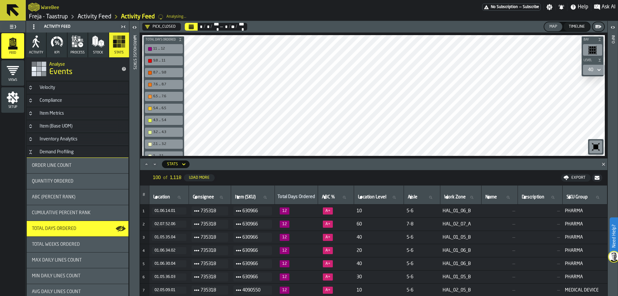 This screenshot has width=618, height=296. What do you see at coordinates (169, 211) in the screenshot?
I see `button: button-01.06.14.01` at bounding box center [169, 211].